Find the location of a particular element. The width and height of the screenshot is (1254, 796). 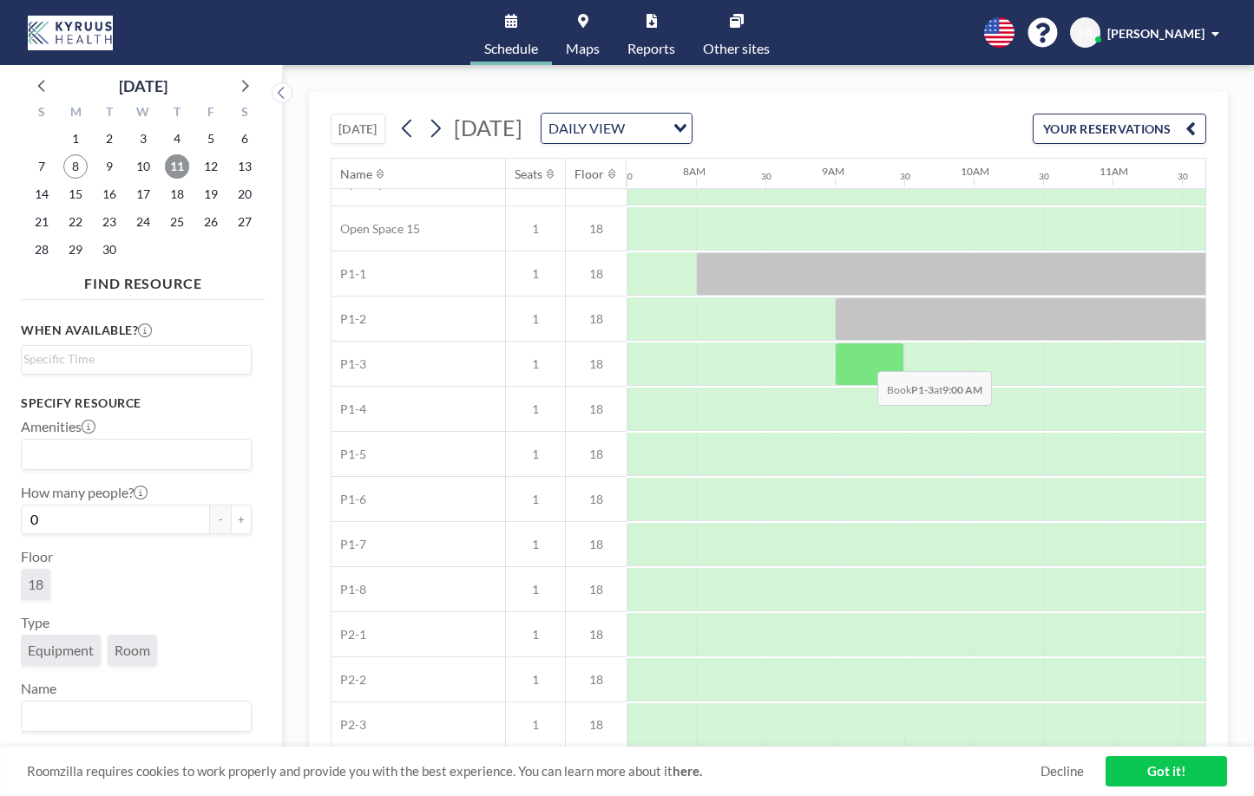

a: here. is located at coordinates (687, 771).